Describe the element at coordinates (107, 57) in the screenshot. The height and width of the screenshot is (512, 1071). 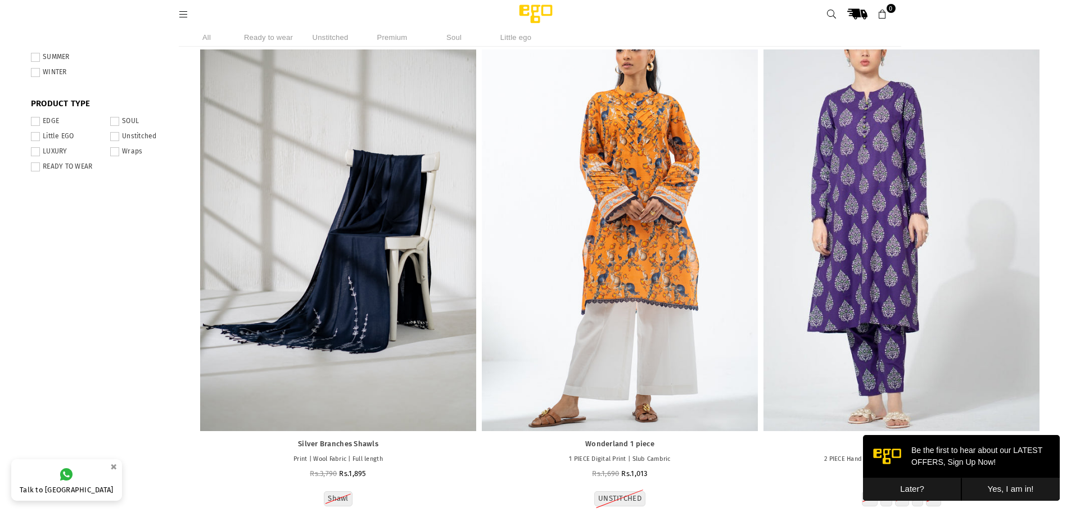
I see `label: SUMMER` at that location.